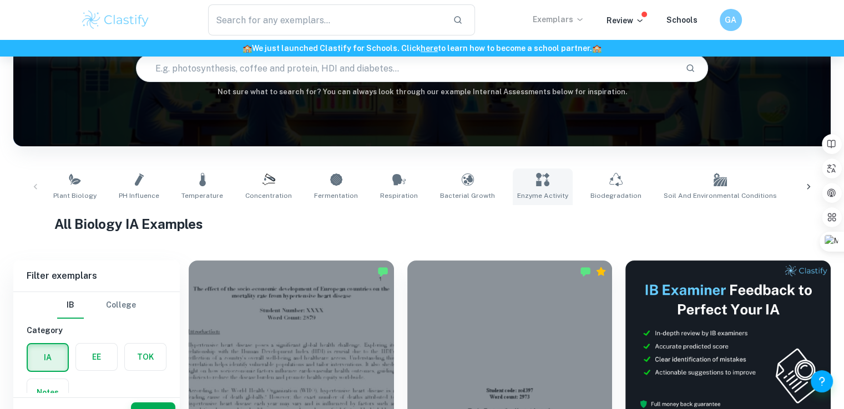 This screenshot has width=844, height=409. Describe the element at coordinates (115, 20) in the screenshot. I see `a: Clastify logo` at that location.